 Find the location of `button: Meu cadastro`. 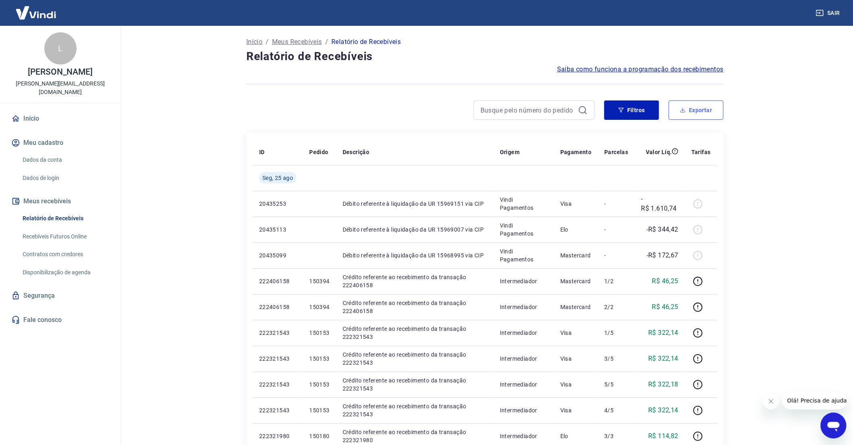

button: Meu cadastro is located at coordinates (60, 143).